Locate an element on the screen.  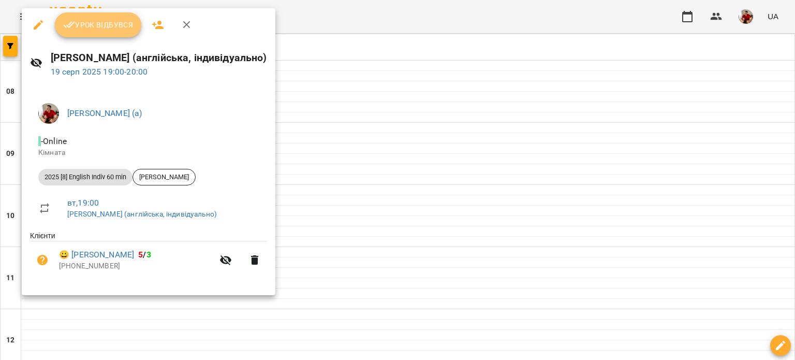
button: Візит ще не сплачено. Додати оплату? is located at coordinates (42, 260).